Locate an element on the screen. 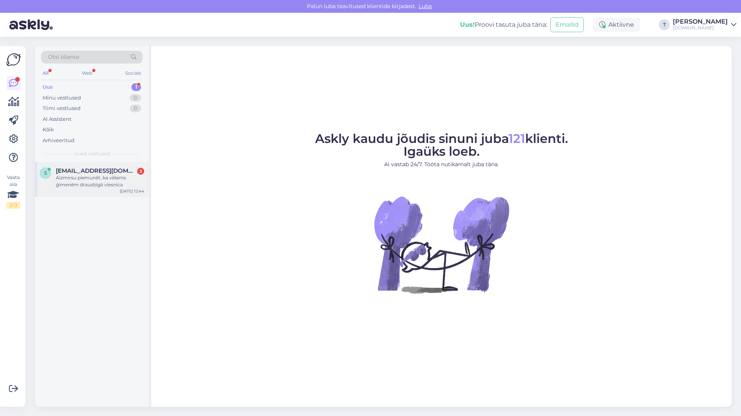 The height and width of the screenshot is (416, 741). b: Uus! is located at coordinates (467, 24).